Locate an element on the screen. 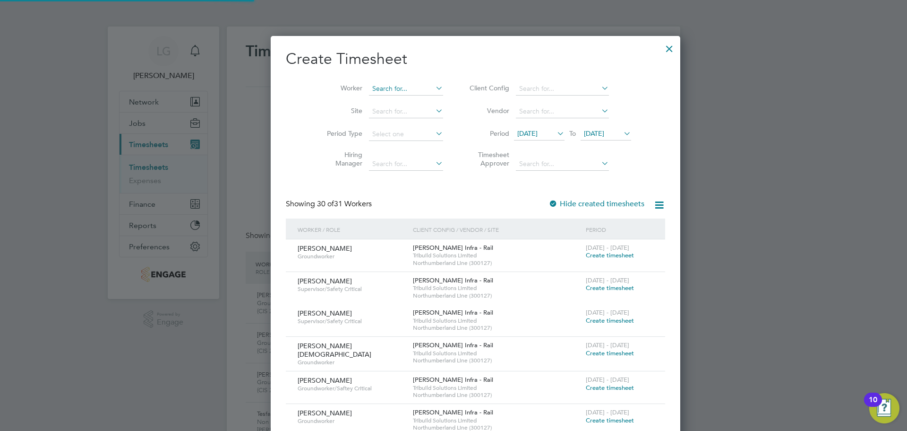 This screenshot has height=431, width=907. h2: Create Timesheet is located at coordinates (475, 59).